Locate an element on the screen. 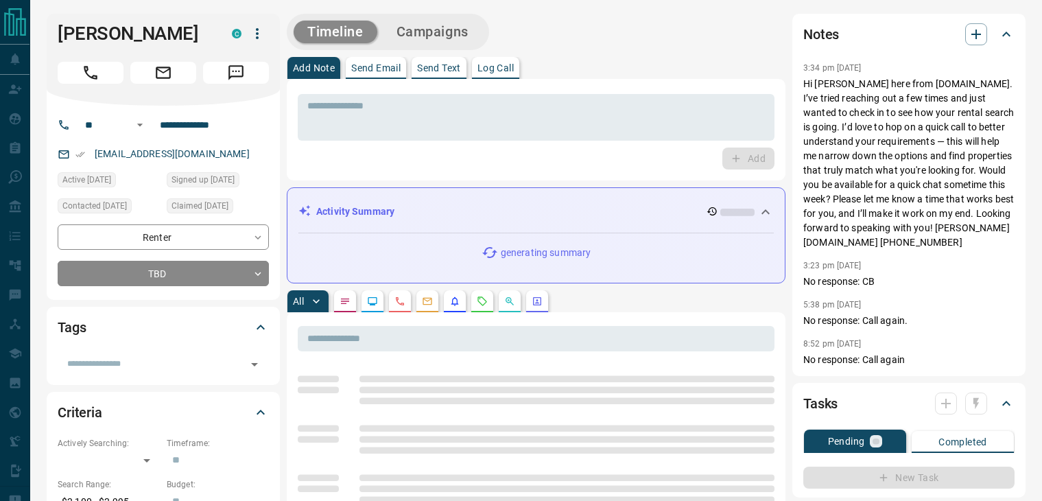 The height and width of the screenshot is (501, 1042). p: Search Range: is located at coordinates (108, 484).